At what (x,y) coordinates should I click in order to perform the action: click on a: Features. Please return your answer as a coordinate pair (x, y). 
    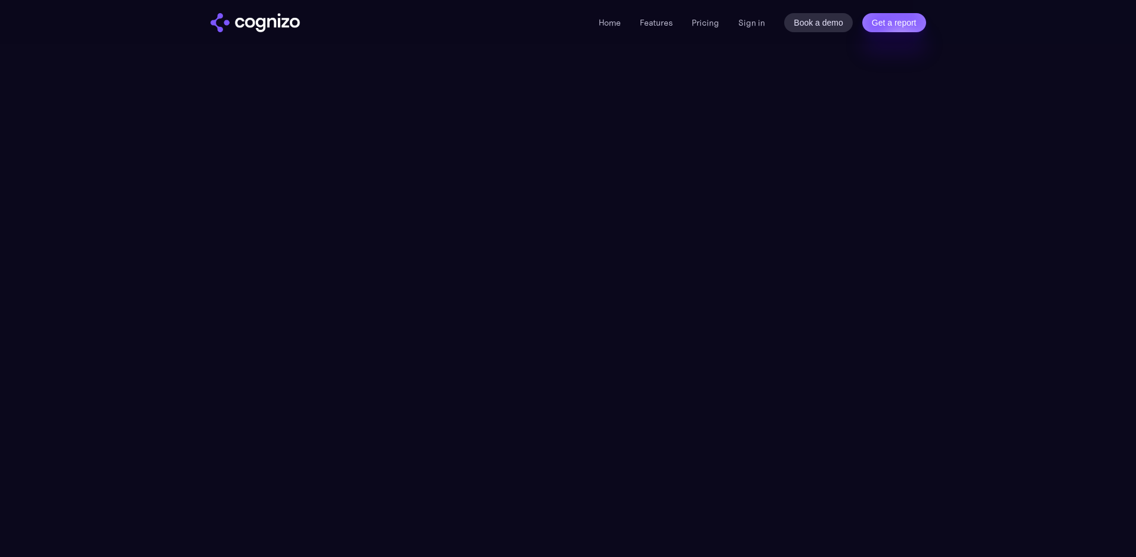
    Looking at the image, I should click on (656, 23).